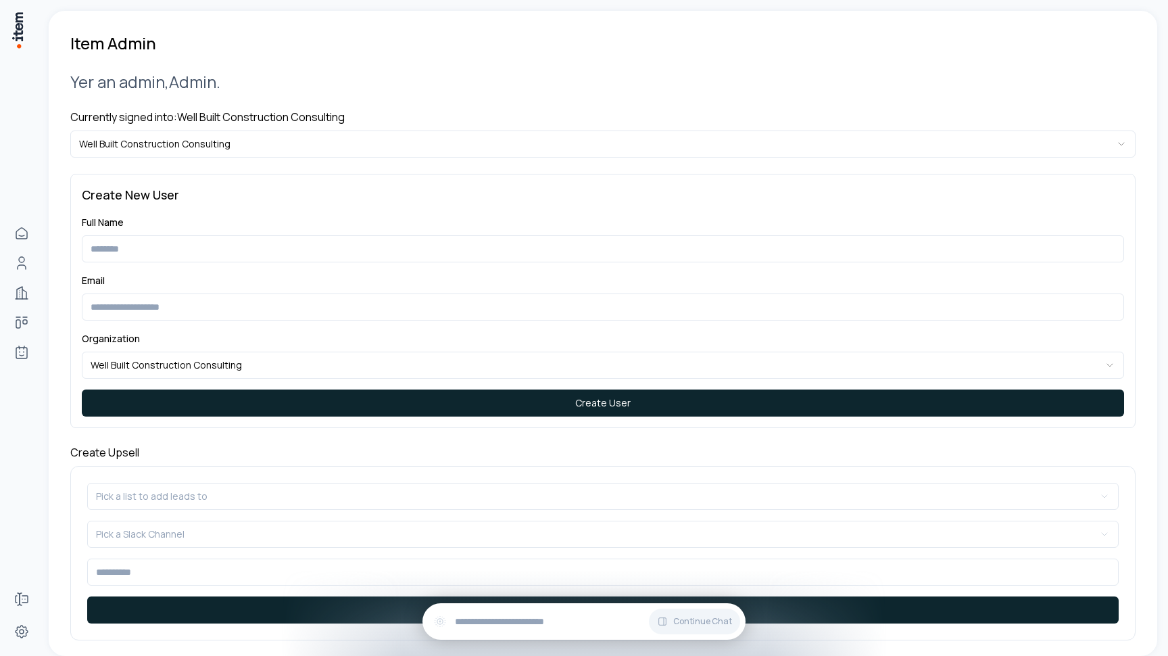  I want to click on a: Agents, so click(22, 352).